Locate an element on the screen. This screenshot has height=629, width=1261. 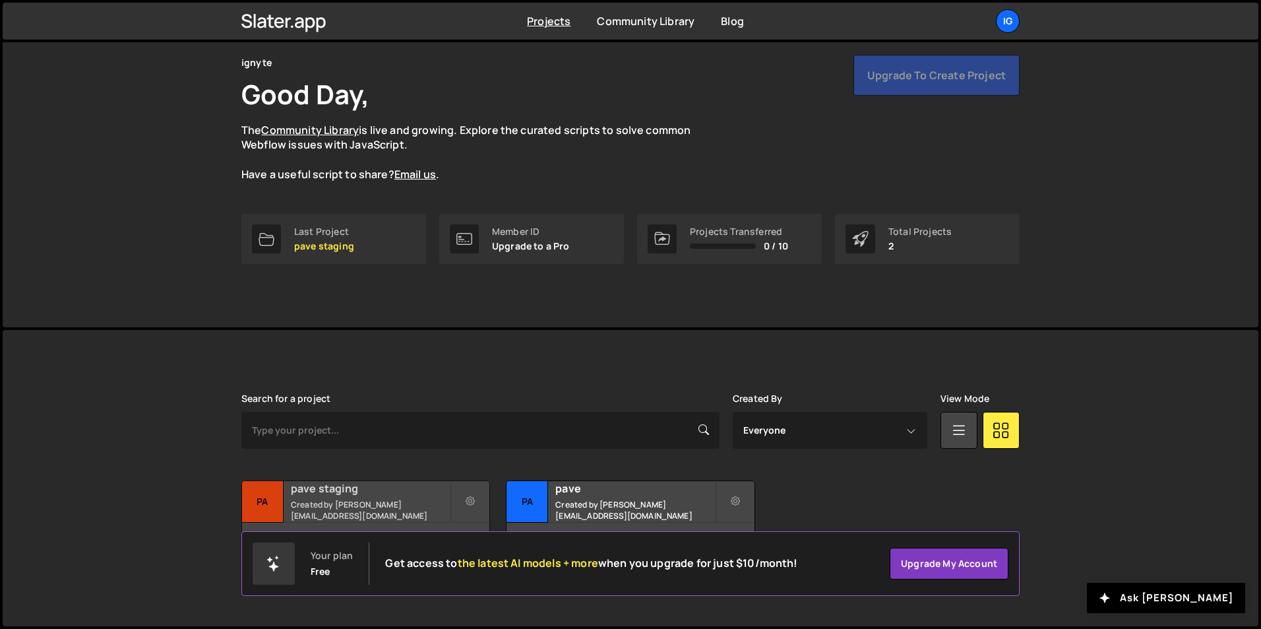
a: Email us is located at coordinates (415, 174).